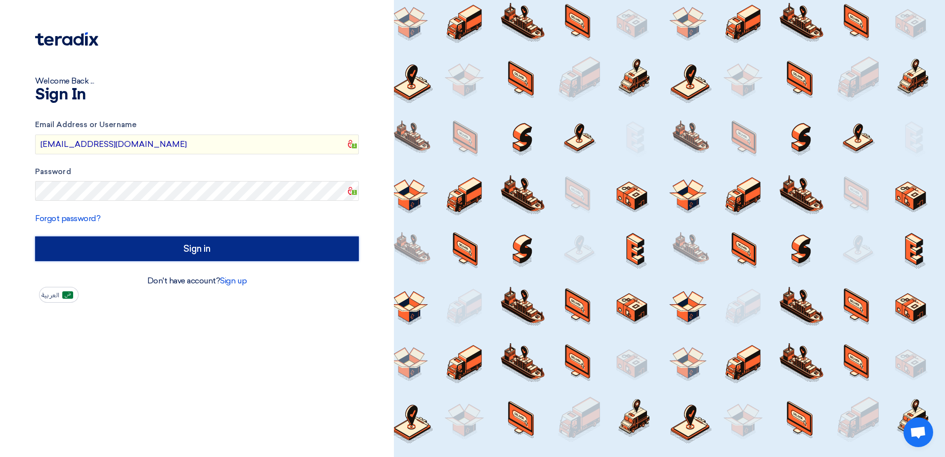  What do you see at coordinates (50, 295) in the screenshot?
I see `span: العربية` at bounding box center [50, 295].